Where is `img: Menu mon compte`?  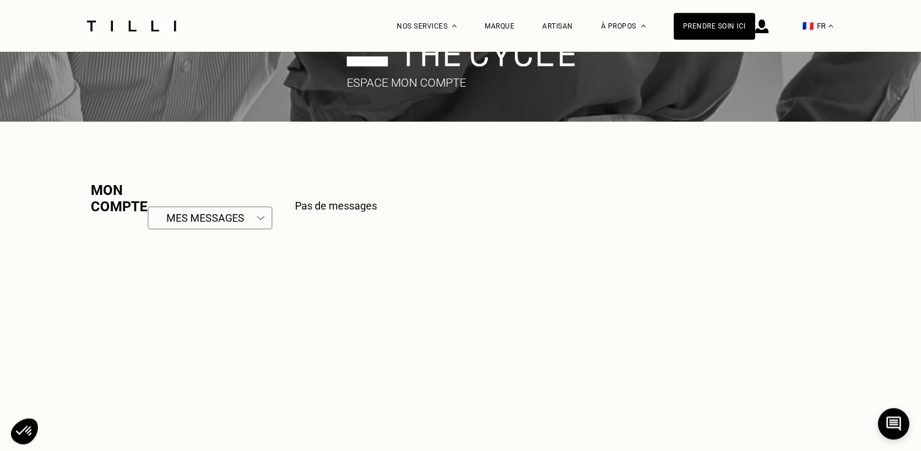
img: Menu mon compte is located at coordinates (261, 218).